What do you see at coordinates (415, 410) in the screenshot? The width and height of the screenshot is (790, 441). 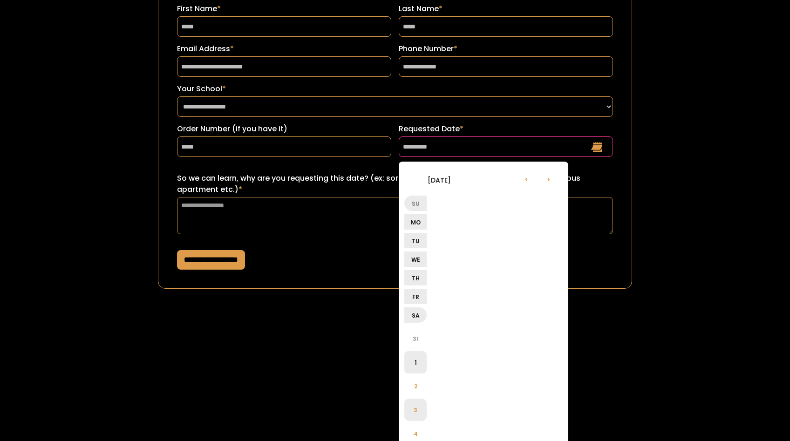 I see `li: 3` at bounding box center [415, 410].